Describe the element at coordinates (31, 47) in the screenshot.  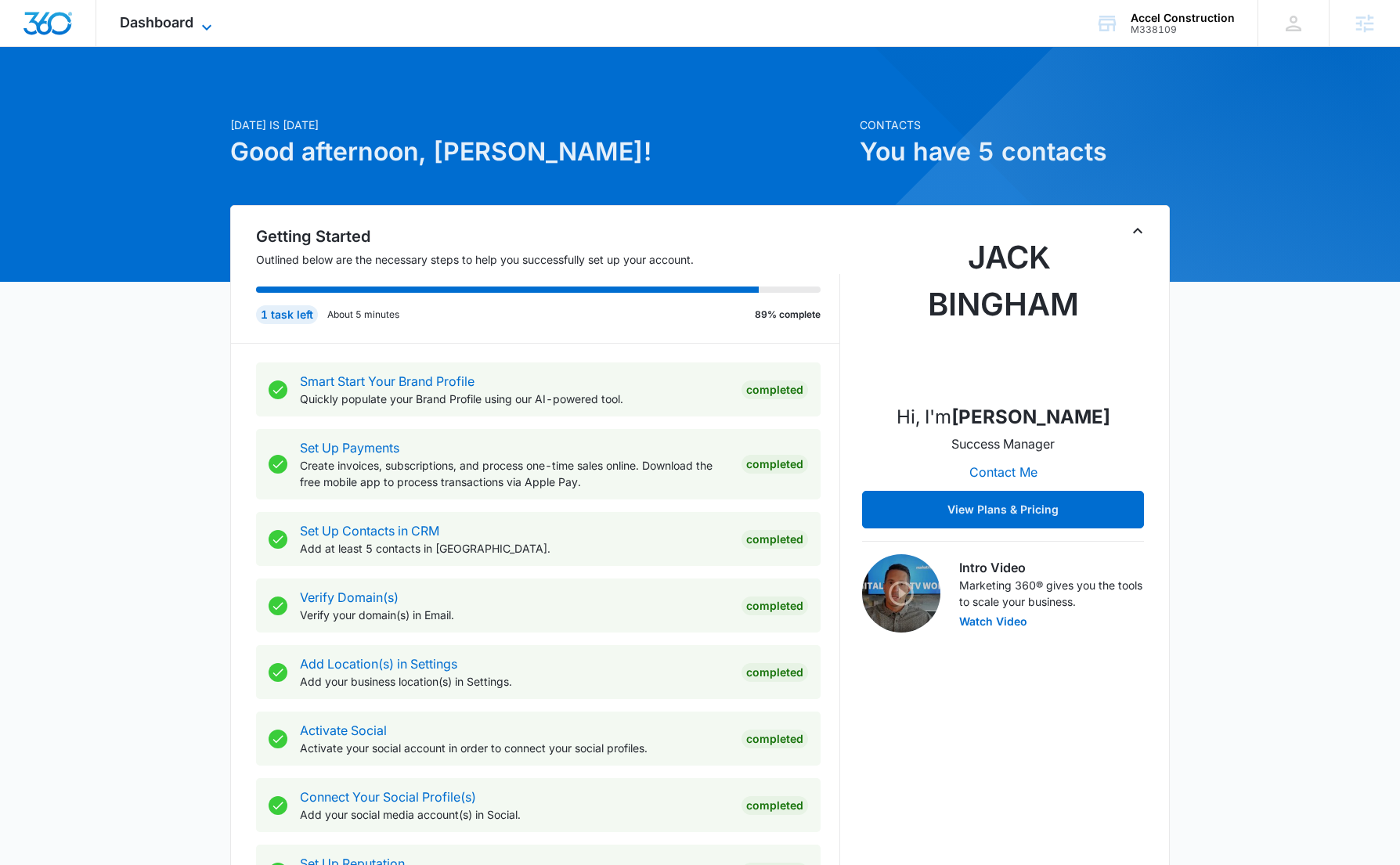
I see `img: website_grey.svg` at that location.